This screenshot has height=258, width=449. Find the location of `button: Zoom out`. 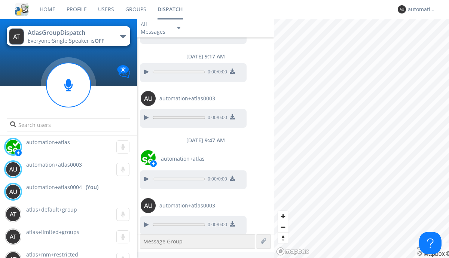

button: Zoom out is located at coordinates (283, 227).